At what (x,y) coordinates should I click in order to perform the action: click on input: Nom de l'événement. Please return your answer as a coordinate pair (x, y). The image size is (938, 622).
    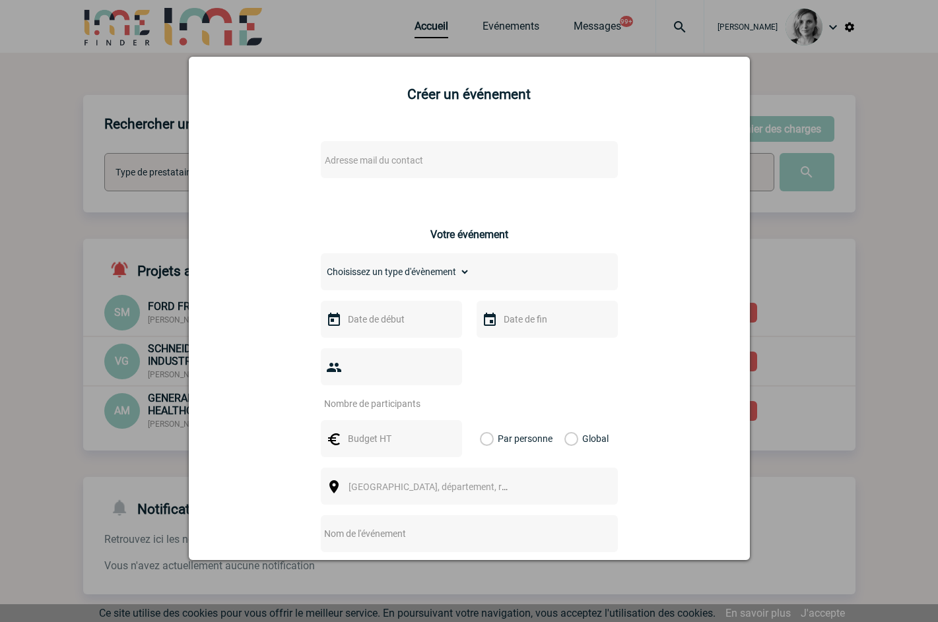
    Looking at the image, I should click on (451, 534).